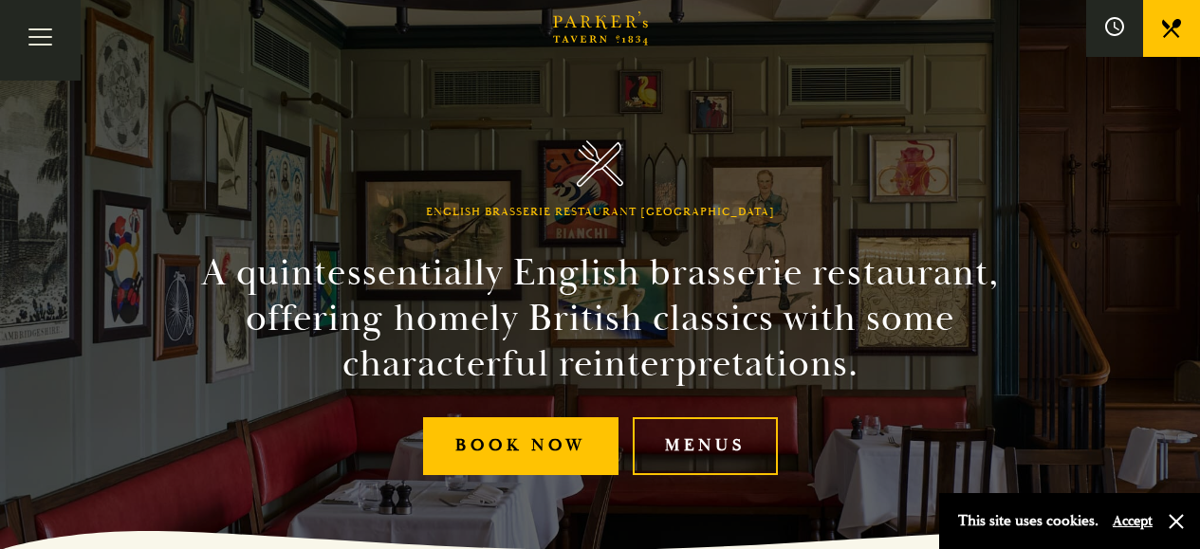 The image size is (1200, 549). I want to click on a: Book Now, so click(521, 446).